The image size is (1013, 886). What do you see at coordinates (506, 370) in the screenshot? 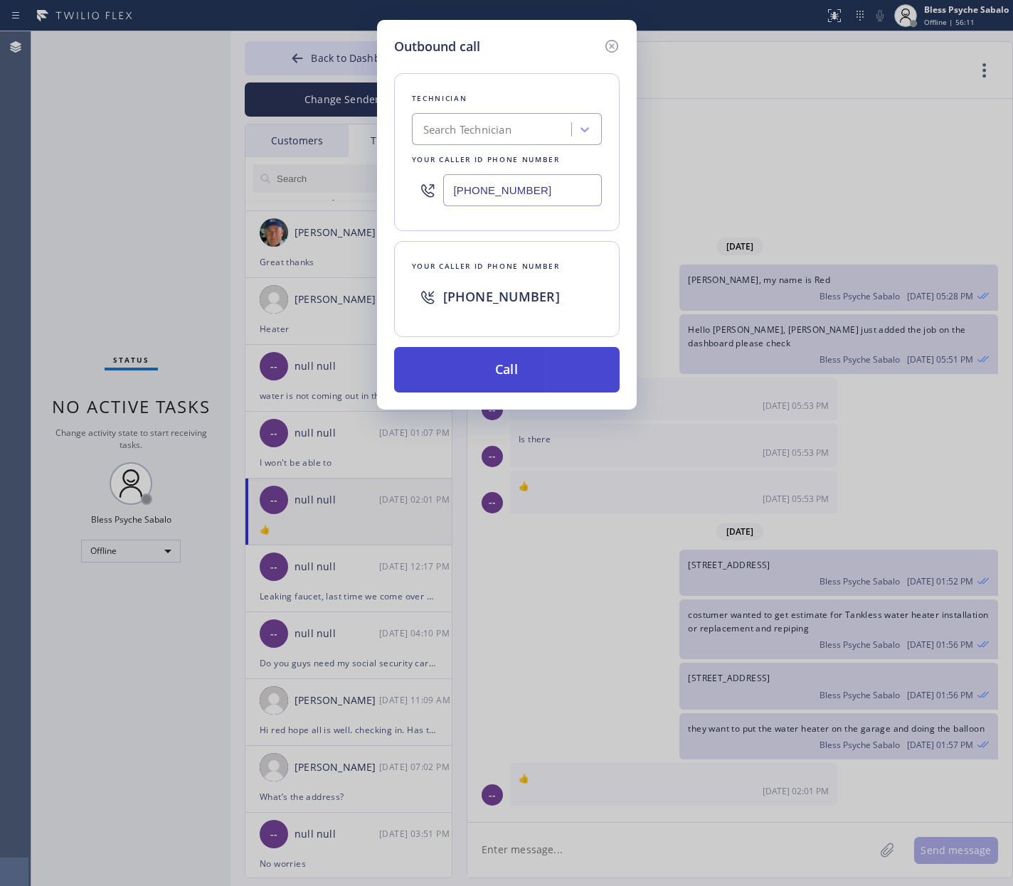
I see `button: Call` at bounding box center [506, 370].